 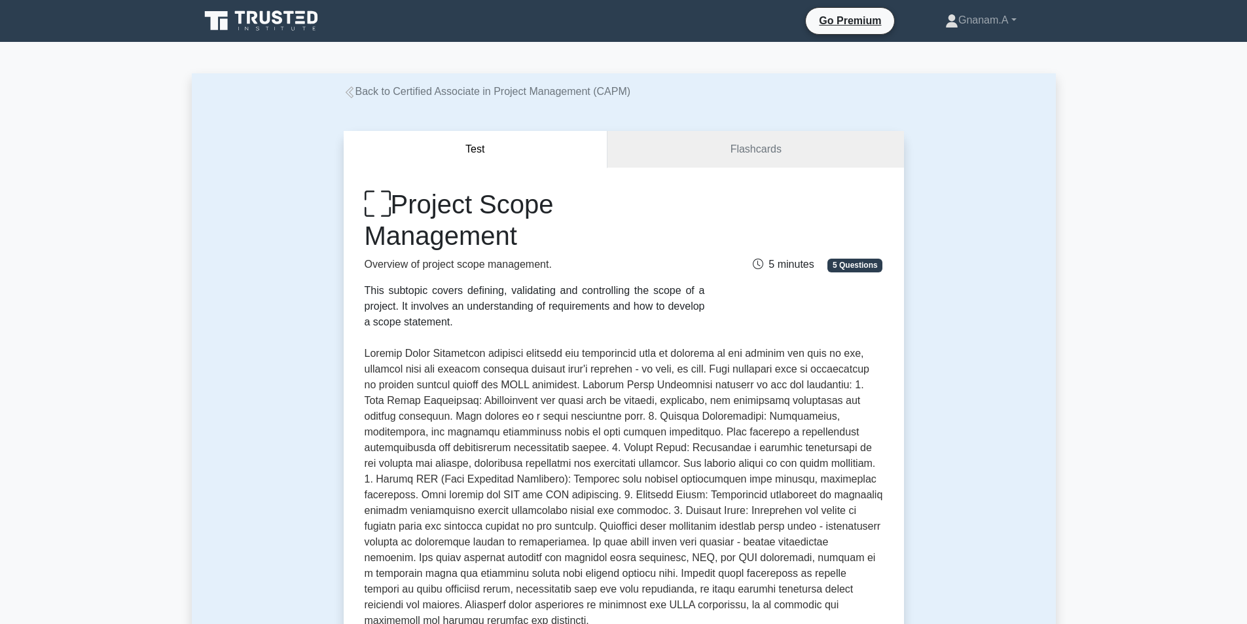 I want to click on span: 5 minutes, so click(x=783, y=264).